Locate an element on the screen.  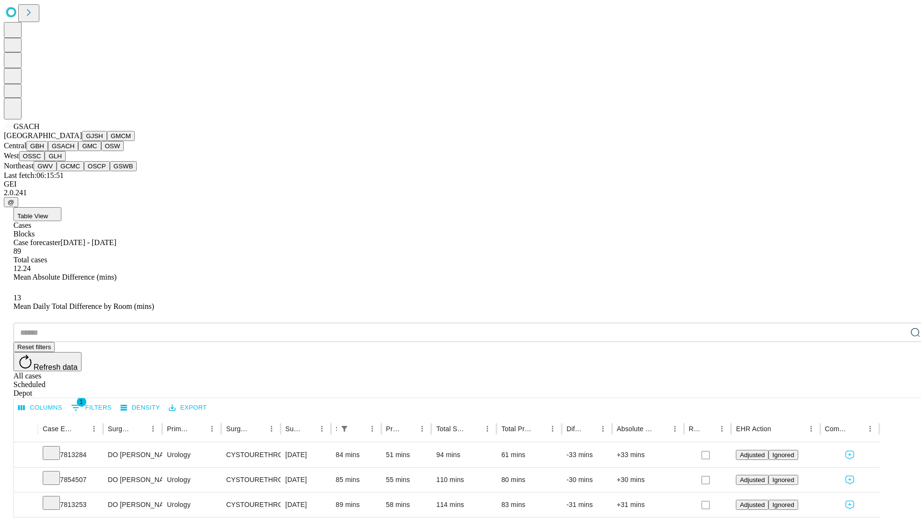
div: +30 mins is located at coordinates (648, 480).